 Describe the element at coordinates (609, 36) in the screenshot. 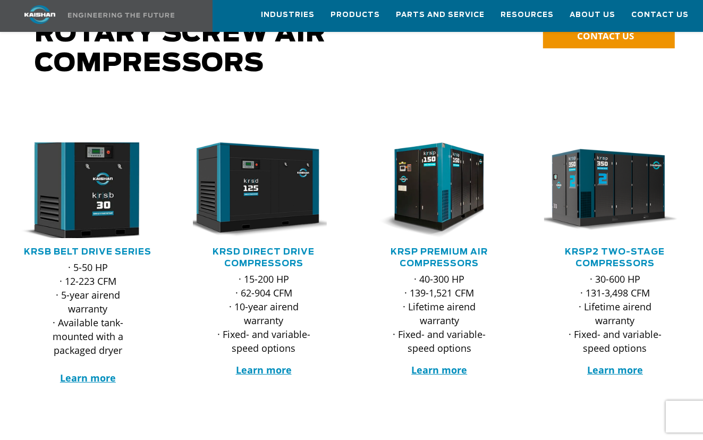

I see `a: CONTACT US` at that location.